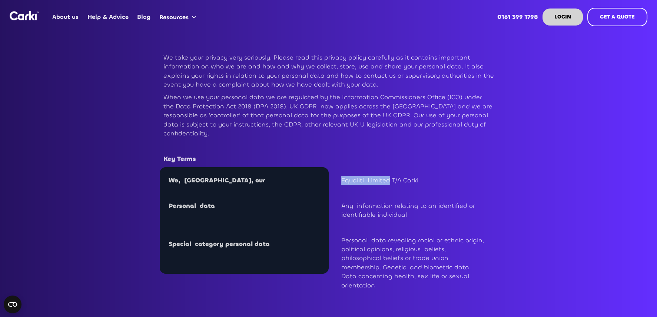  I want to click on p: We take your privacy very seriously. Please read this privacy policy carefully as it contains imp..., so click(329, 71).